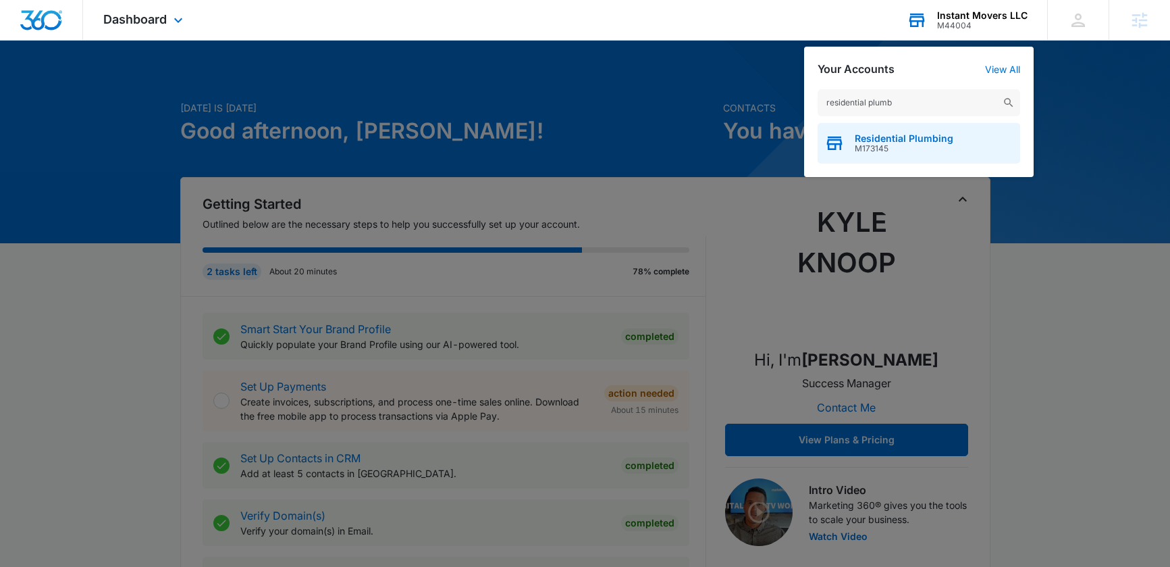  What do you see at coordinates (919, 103) in the screenshot?
I see `input: Search Accounts` at bounding box center [919, 103].